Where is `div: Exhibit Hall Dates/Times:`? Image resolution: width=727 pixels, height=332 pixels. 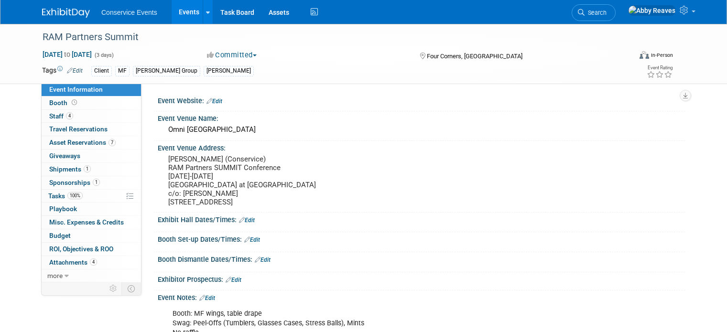 div: Exhibit Hall Dates/Times: is located at coordinates (421, 219).